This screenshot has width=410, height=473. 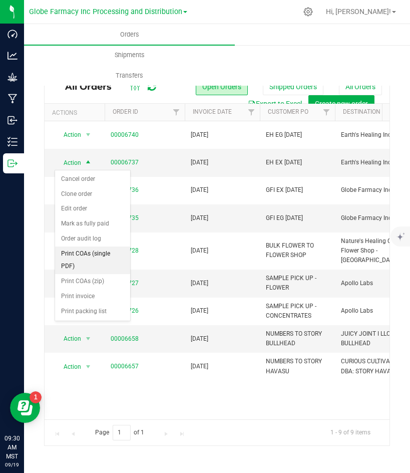 I want to click on span: 1 - 9 of 9 items, so click(x=351, y=432).